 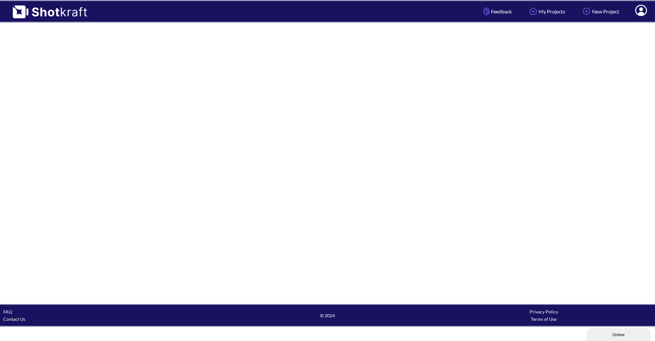 What do you see at coordinates (534, 11) in the screenshot?
I see `img: Home Icon` at bounding box center [534, 11].